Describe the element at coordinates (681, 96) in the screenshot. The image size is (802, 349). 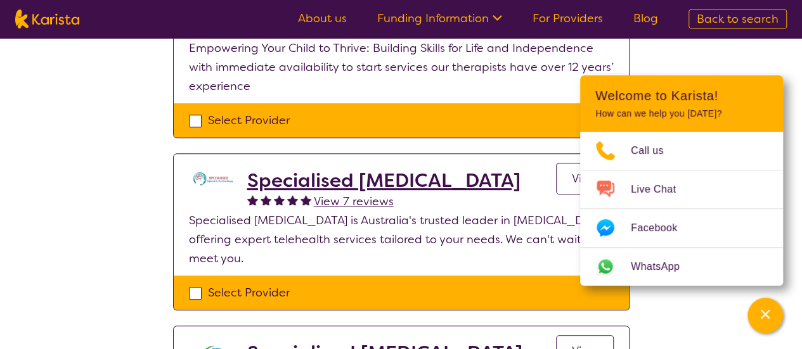
I see `h2: Welcome to Karista!` at that location.